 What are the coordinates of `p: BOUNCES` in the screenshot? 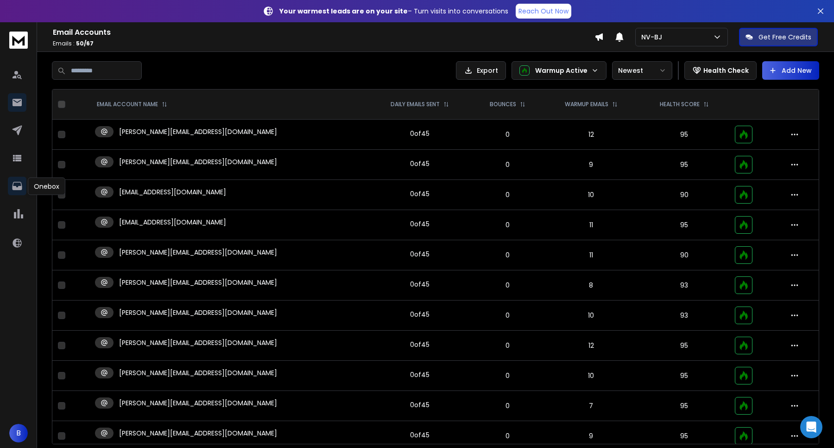 It's located at (503, 104).